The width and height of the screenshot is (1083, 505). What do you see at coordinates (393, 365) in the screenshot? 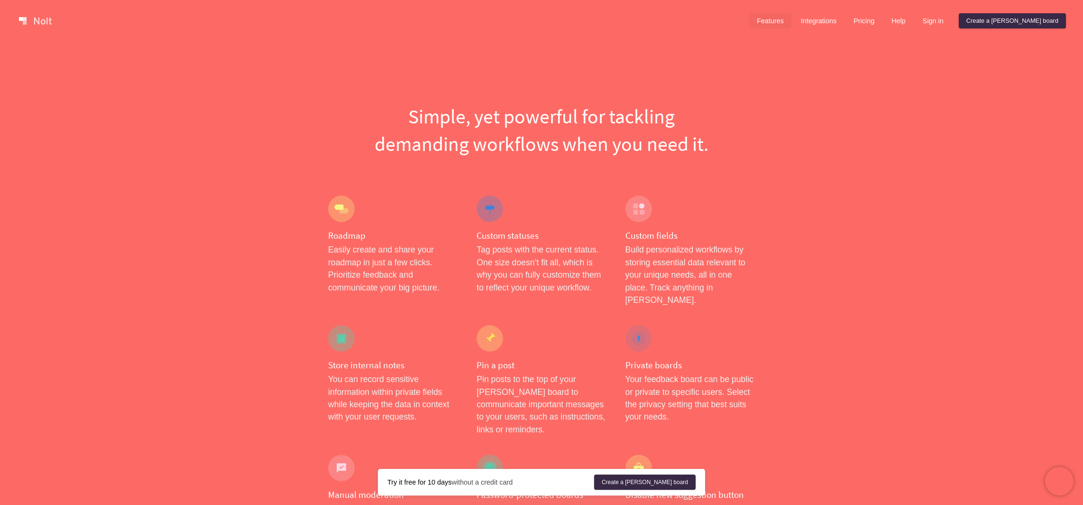
I see `h4: Store internal notes` at bounding box center [393, 365].